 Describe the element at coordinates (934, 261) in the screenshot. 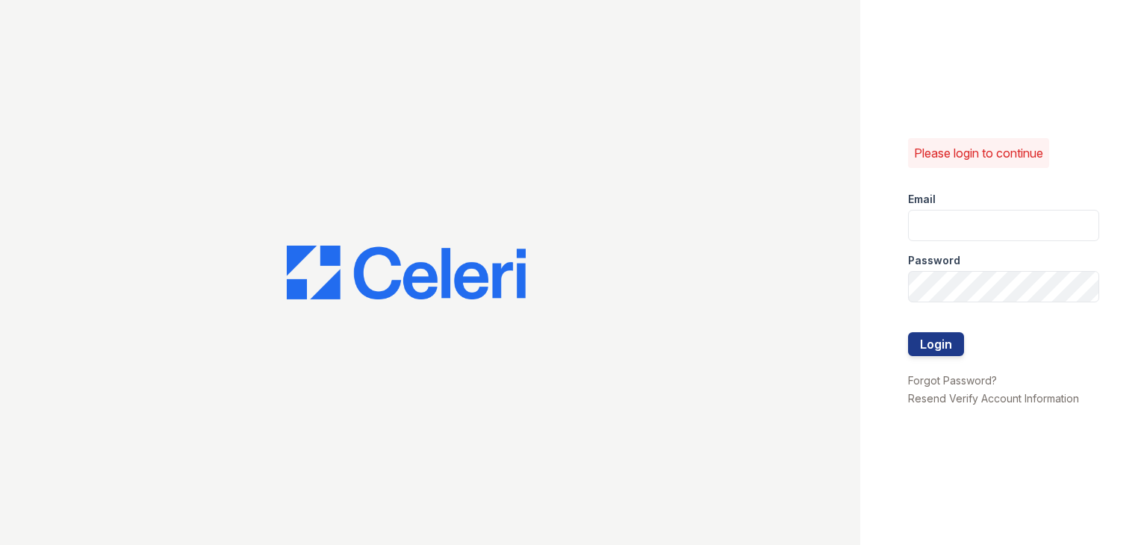

I see `label: Password` at that location.